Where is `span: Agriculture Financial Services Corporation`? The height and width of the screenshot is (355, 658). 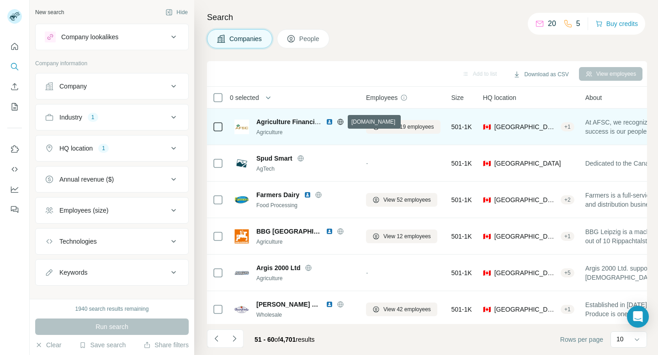
span: Agriculture Financial Services Corporation is located at coordinates (321, 122).